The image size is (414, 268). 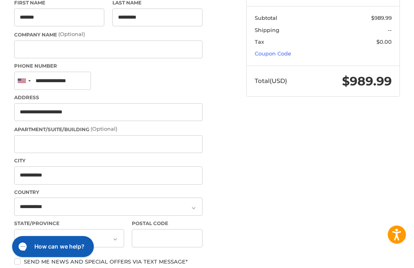 I want to click on label: Address, so click(x=108, y=97).